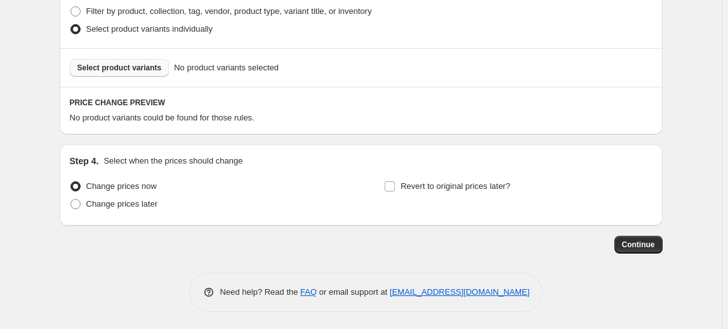 Image resolution: width=728 pixels, height=329 pixels. What do you see at coordinates (455, 186) in the screenshot?
I see `span: Revert to original prices later?` at bounding box center [455, 186].